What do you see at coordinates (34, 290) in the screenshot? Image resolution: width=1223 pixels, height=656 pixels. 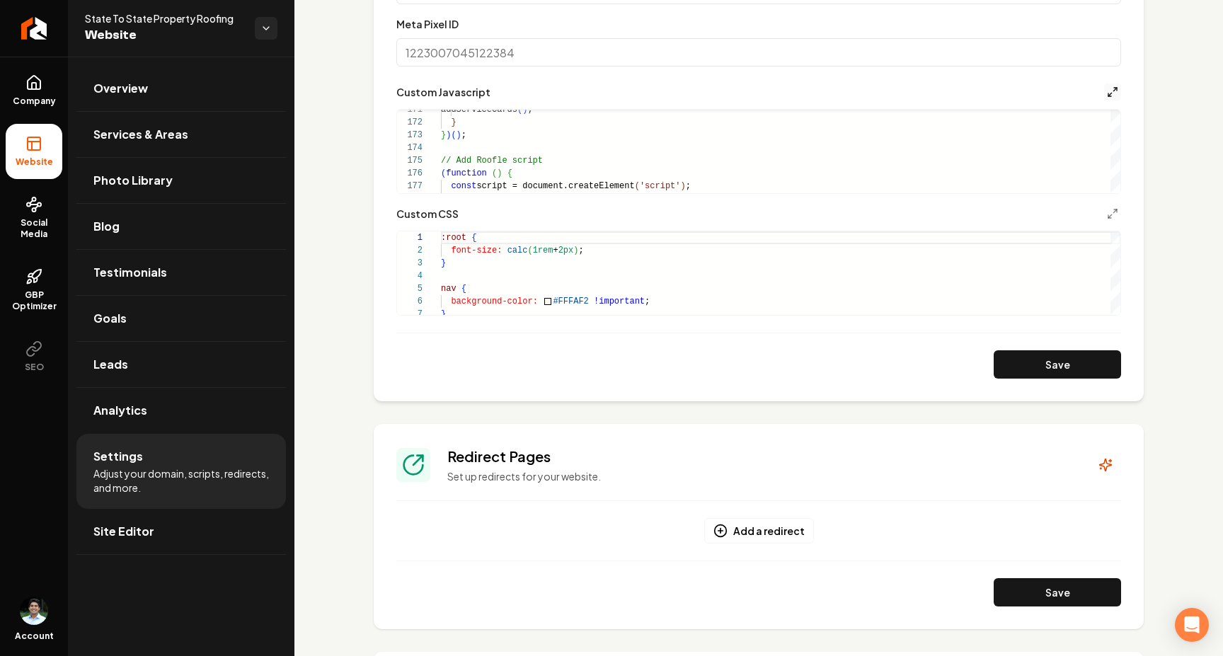 I see `a: GBP Optimizer` at bounding box center [34, 290].